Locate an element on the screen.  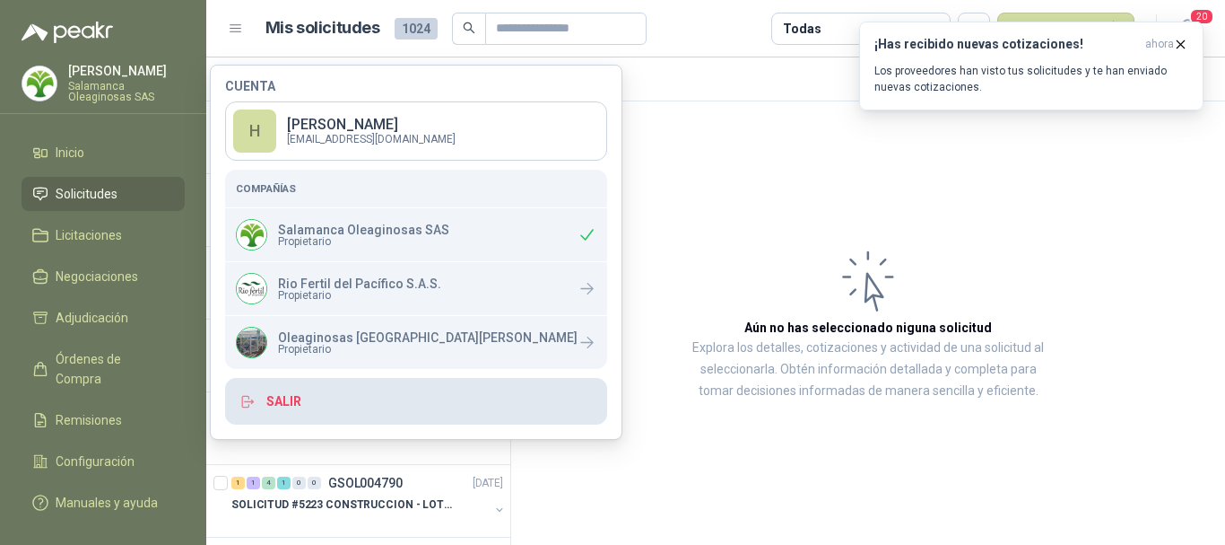
a: Negociaciones is located at coordinates (103, 276).